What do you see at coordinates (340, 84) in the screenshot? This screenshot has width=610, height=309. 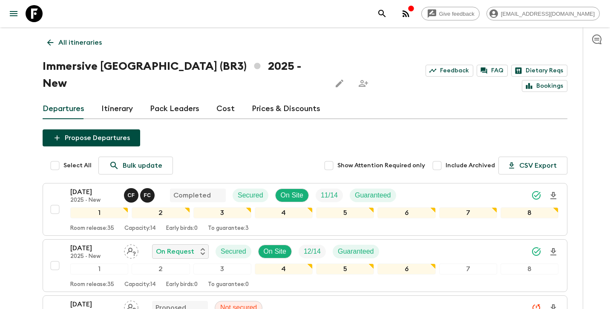 I see `button: Edit this itinerary` at bounding box center [340, 84].